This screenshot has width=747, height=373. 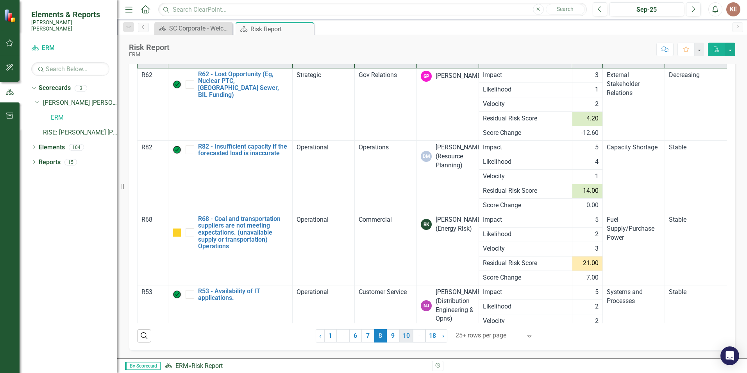 I want to click on div: 104, so click(x=76, y=147).